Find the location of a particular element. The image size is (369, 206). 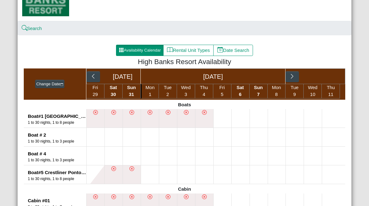

svg: chevron left is located at coordinates (93, 76).